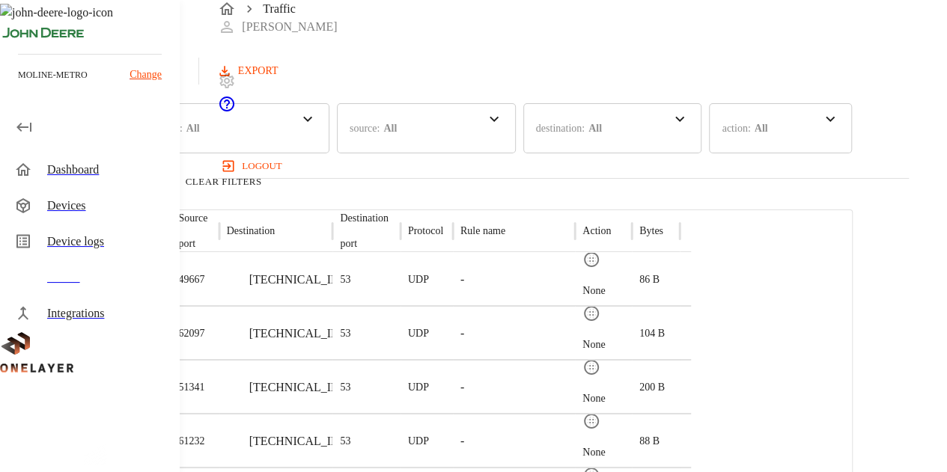 Image resolution: width=947 pixels, height=472 pixels. Describe the element at coordinates (425, 231) in the screenshot. I see `p: Protocol` at that location.